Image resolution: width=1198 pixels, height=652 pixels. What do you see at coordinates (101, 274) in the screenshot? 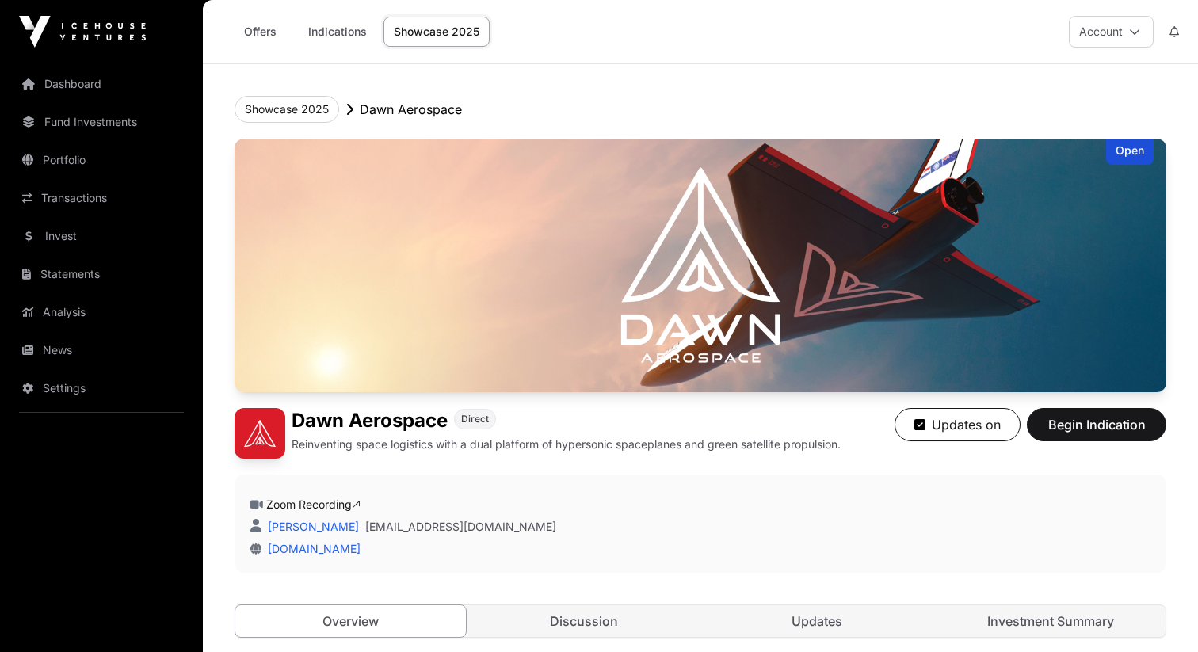
I see `a: Statements` at bounding box center [101, 274].